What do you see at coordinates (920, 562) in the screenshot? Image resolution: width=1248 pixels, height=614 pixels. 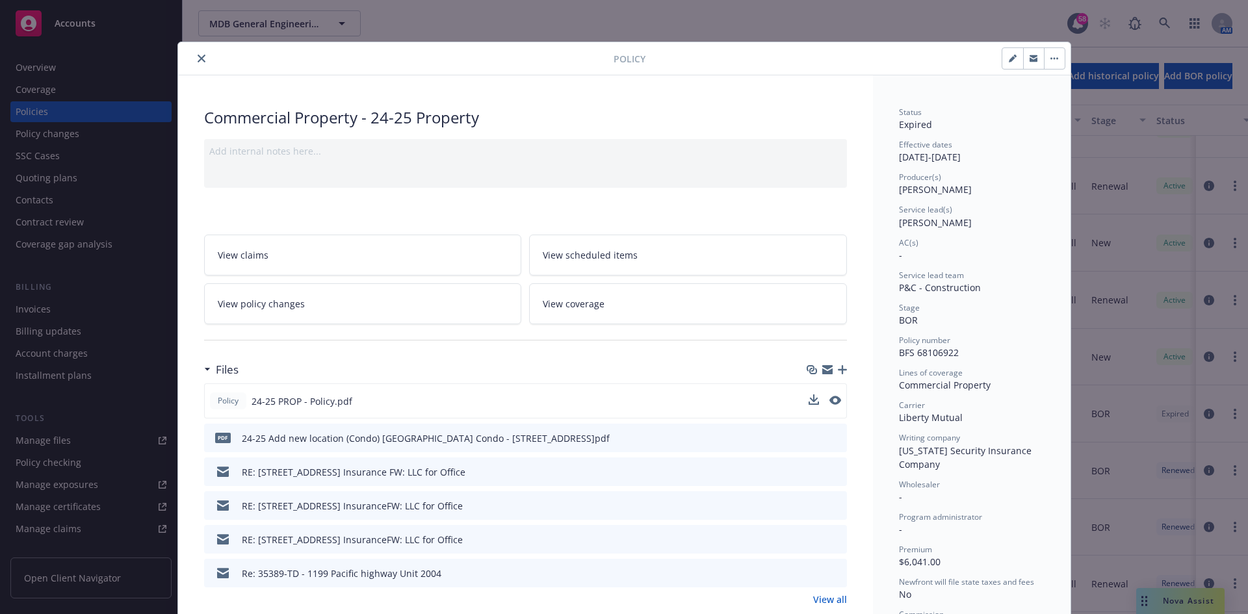 I see `span: $6,041.00` at bounding box center [920, 562].